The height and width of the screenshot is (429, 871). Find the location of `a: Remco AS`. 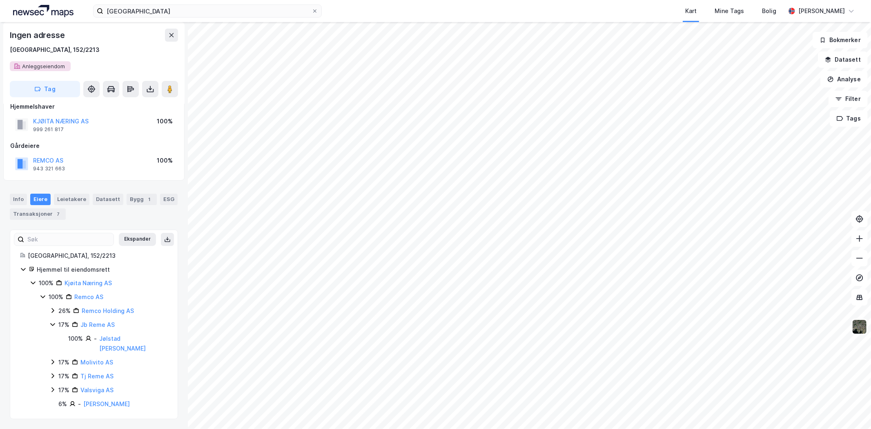

a: Remco AS is located at coordinates (89, 297).